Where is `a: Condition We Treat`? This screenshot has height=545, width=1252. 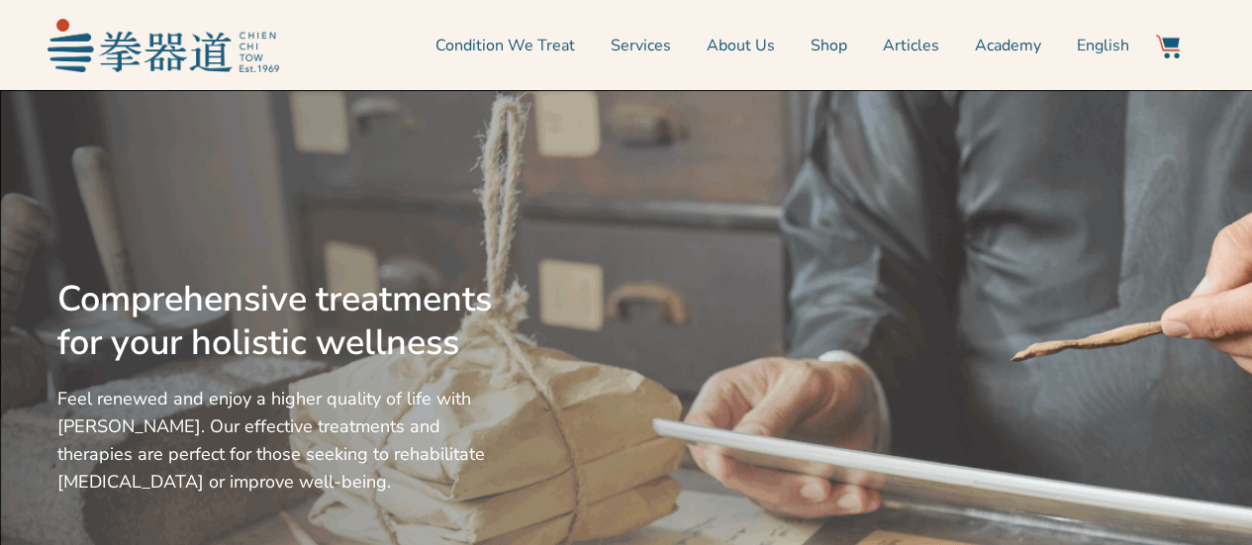 a: Condition We Treat is located at coordinates (505, 46).